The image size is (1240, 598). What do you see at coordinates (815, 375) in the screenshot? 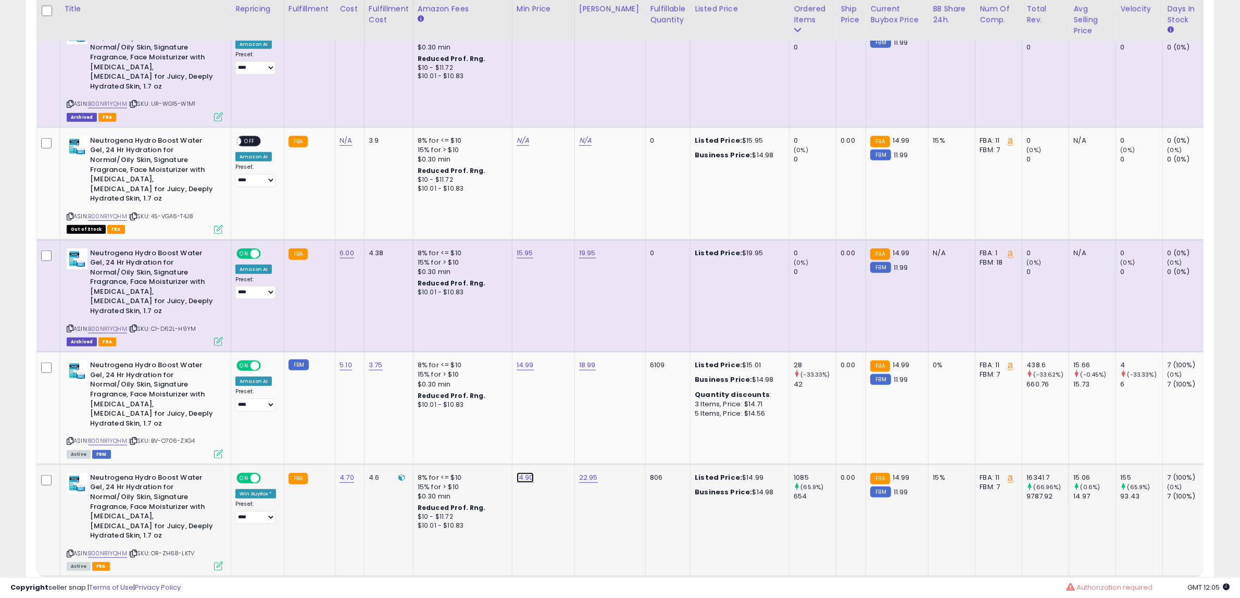
I see `small: (-33.33%)` at bounding box center [815, 375].